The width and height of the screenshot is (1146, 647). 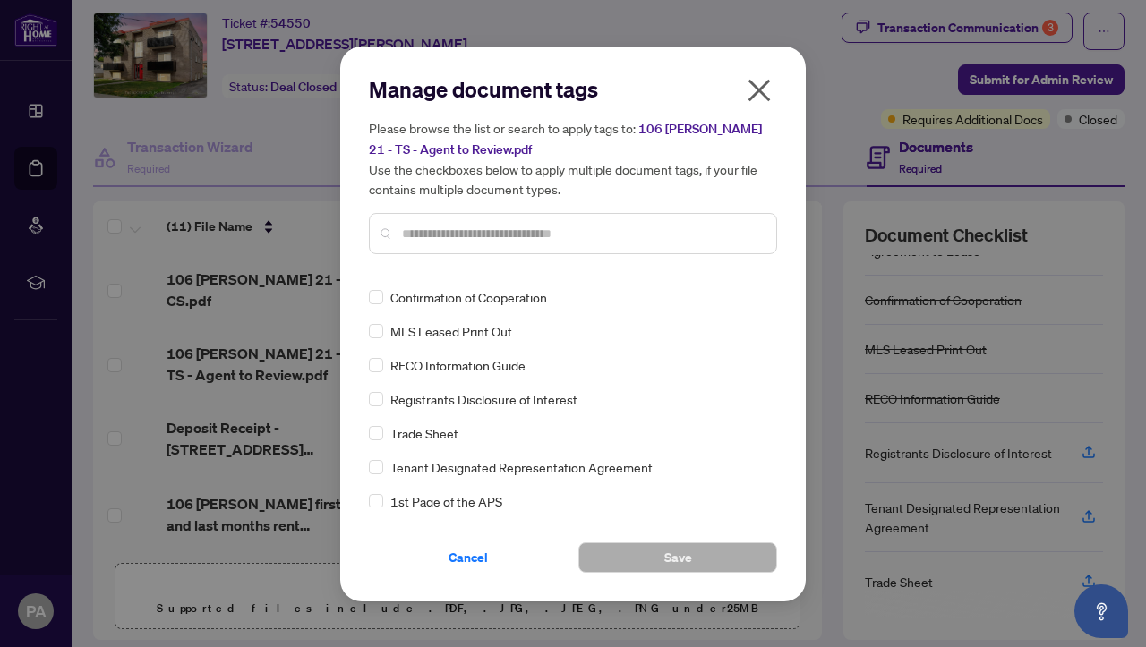 What do you see at coordinates (483, 399) in the screenshot?
I see `span: Registrants Disclosure of Interest` at bounding box center [483, 399].